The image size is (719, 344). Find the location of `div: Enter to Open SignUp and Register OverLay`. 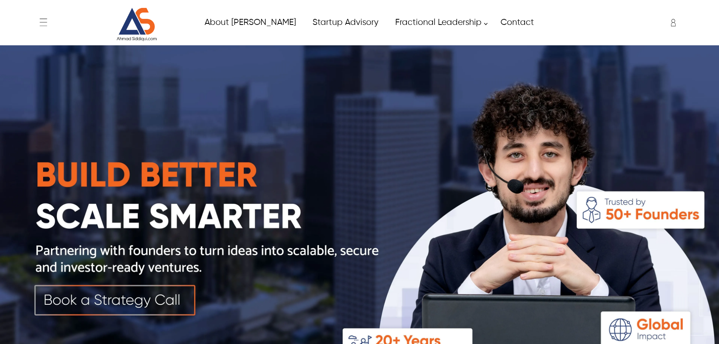

div: Enter to Open SignUp and Register OverLay is located at coordinates (671, 23).